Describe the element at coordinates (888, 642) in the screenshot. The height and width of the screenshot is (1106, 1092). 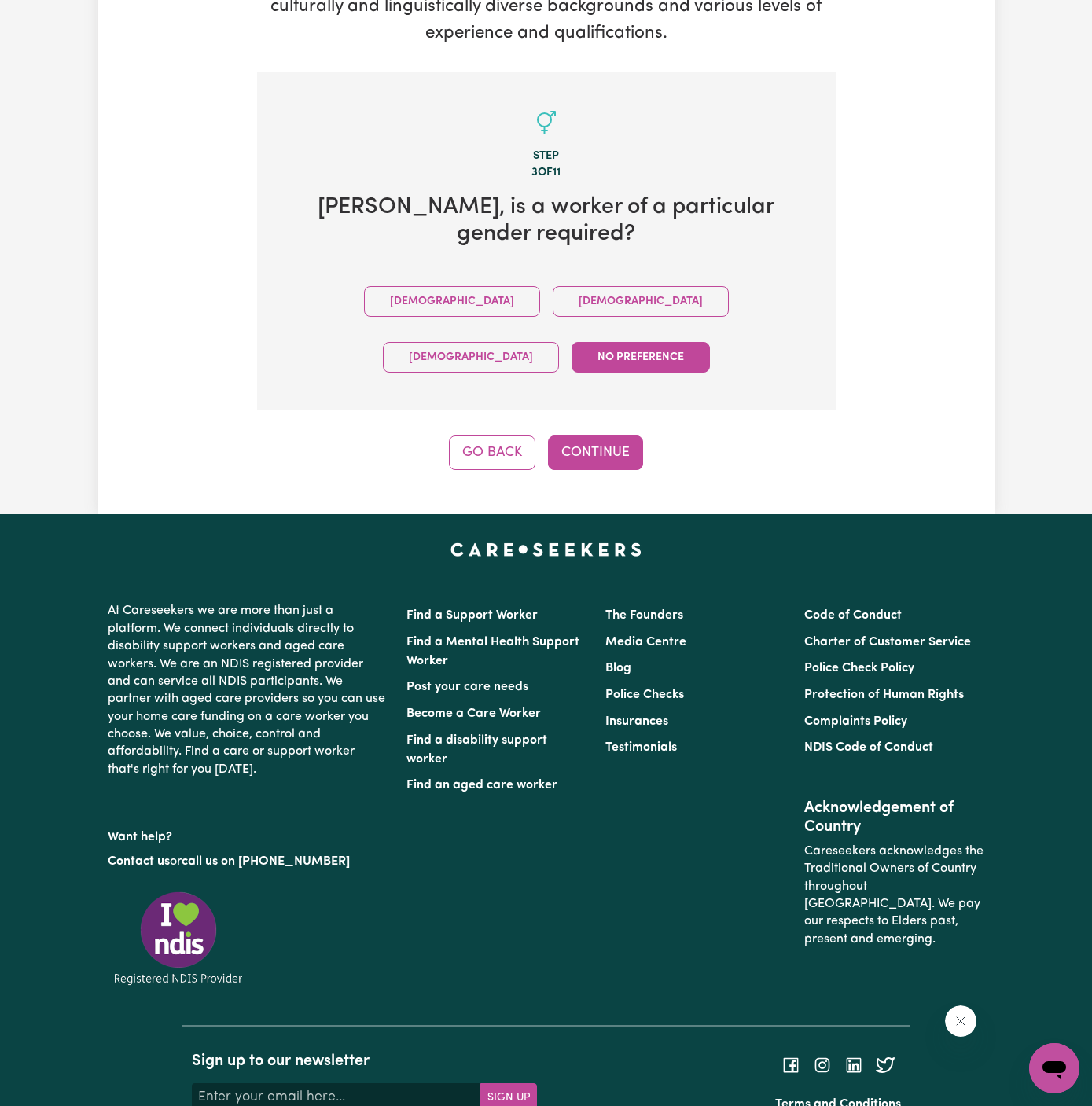
I see `a: Charter of Customer Service` at that location.